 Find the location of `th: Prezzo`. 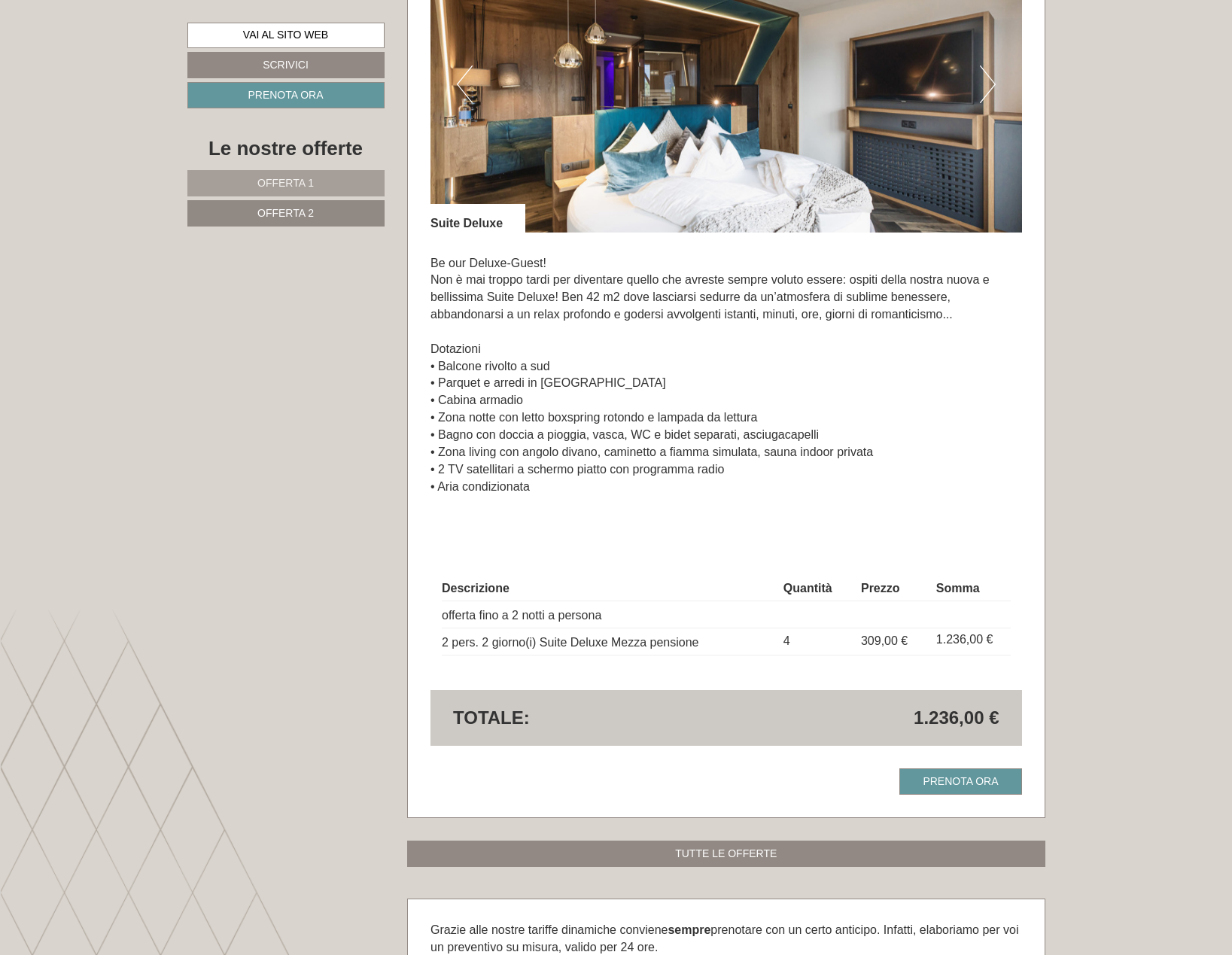

th: Prezzo is located at coordinates (893, 588).